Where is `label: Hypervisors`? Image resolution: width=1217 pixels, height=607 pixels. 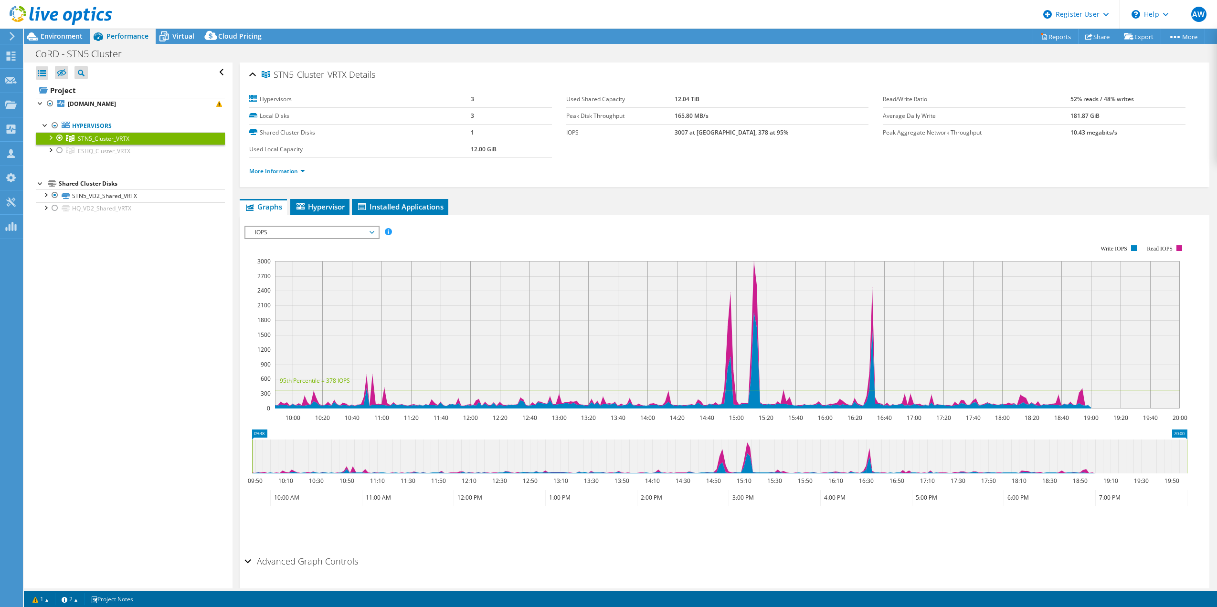
label: Hypervisors is located at coordinates (360, 99).